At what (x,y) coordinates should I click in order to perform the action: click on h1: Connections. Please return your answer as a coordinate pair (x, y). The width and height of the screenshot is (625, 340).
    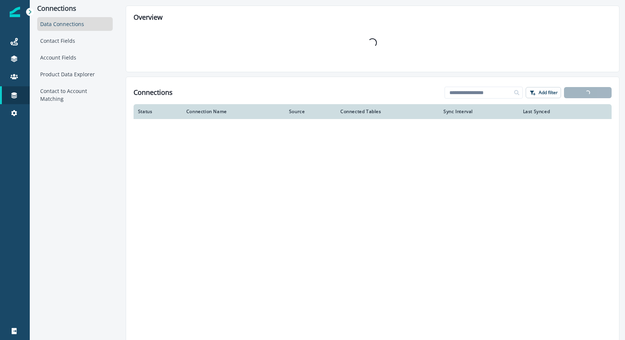
    Looking at the image, I should click on (153, 93).